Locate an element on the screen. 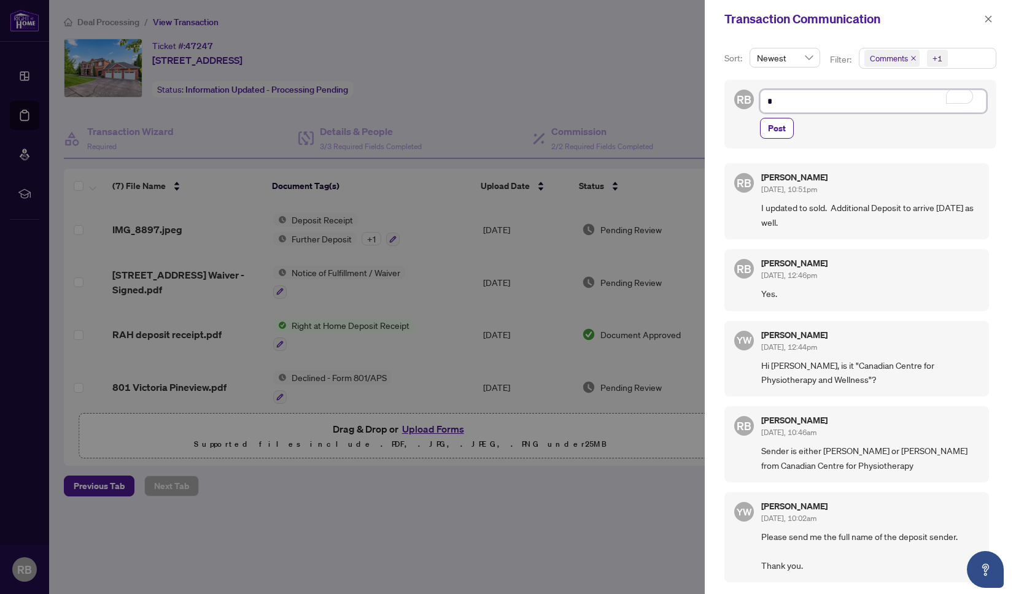  span: Yes. is located at coordinates (870, 293).